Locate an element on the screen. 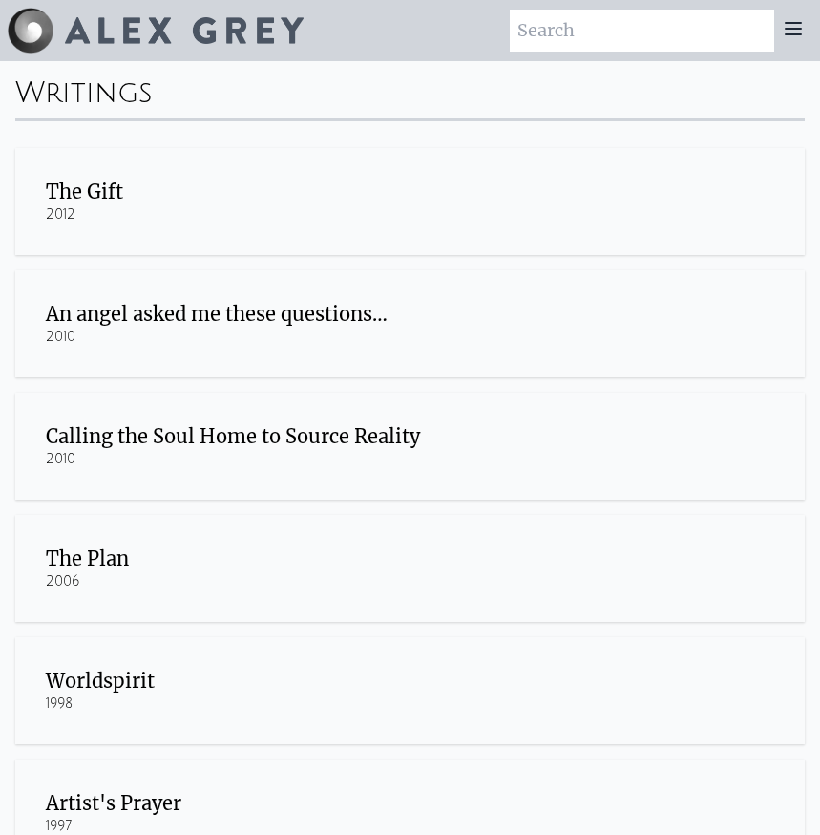  div: The Plan is located at coordinates (410, 559).